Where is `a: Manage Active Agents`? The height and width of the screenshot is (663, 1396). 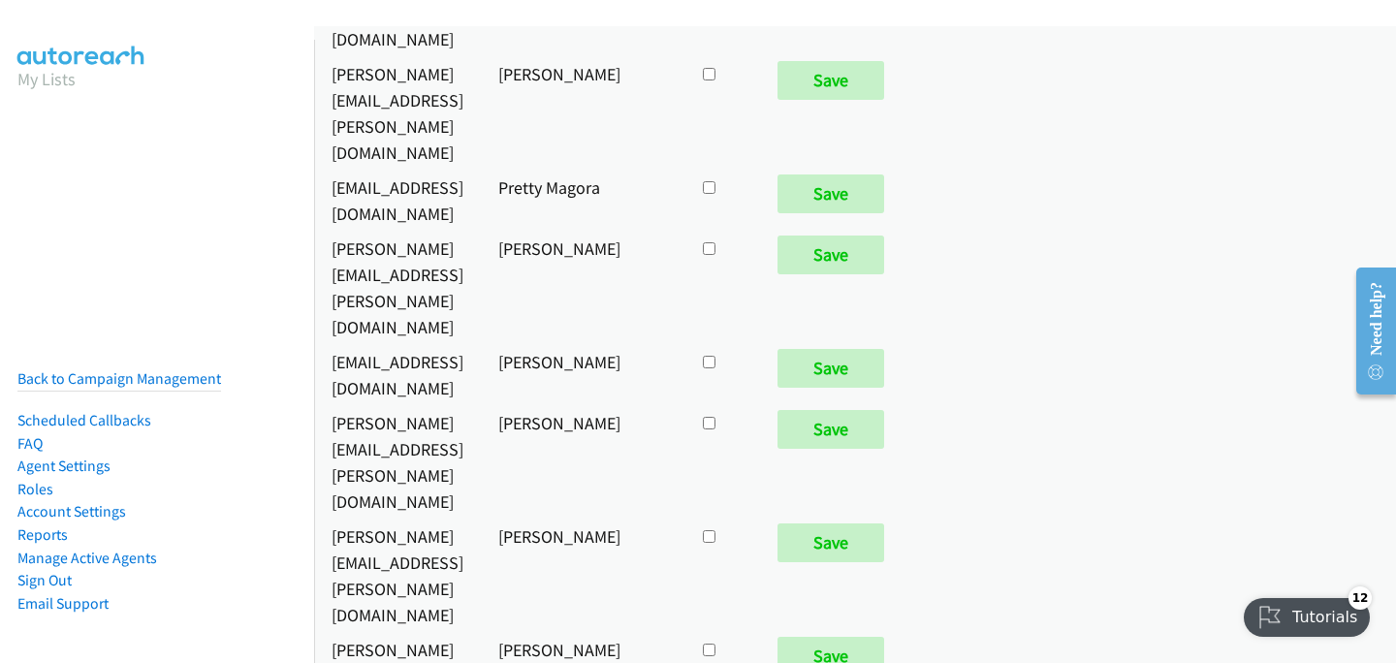 a: Manage Active Agents is located at coordinates (87, 557).